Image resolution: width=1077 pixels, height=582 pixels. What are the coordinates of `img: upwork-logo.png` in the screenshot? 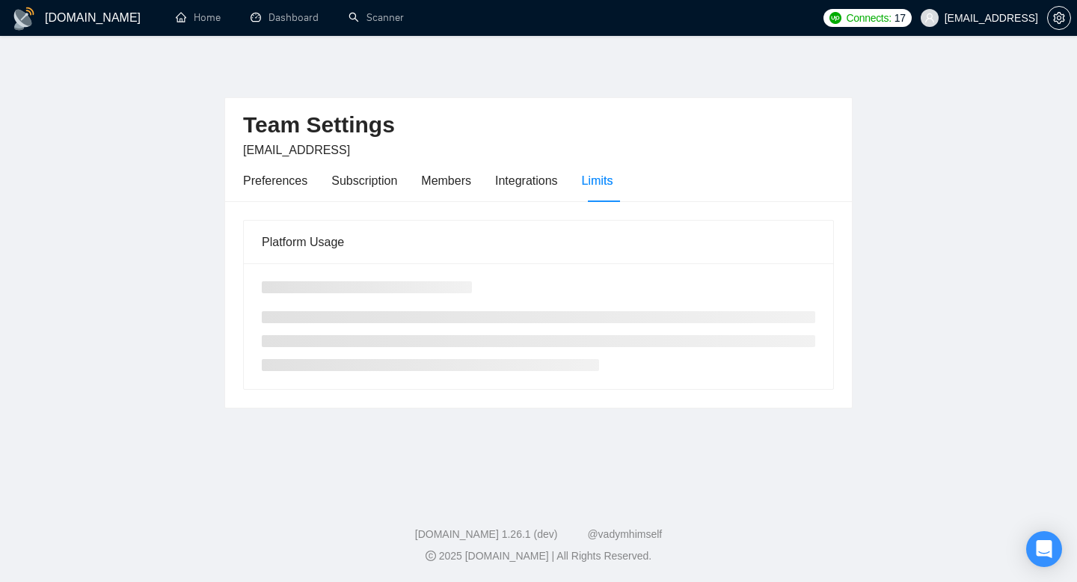 It's located at (836, 18).